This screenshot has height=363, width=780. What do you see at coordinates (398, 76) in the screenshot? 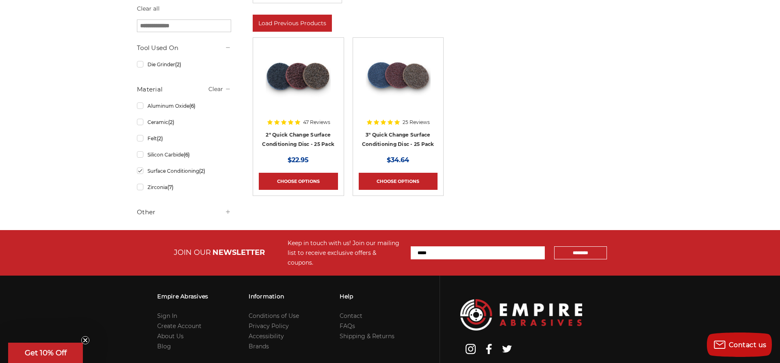
I see `img: 3-inch surface conditioning quick change disc by Black Hawk Abrasives` at bounding box center [398, 76].